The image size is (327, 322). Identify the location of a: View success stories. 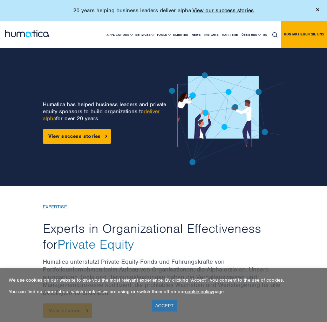
(77, 136).